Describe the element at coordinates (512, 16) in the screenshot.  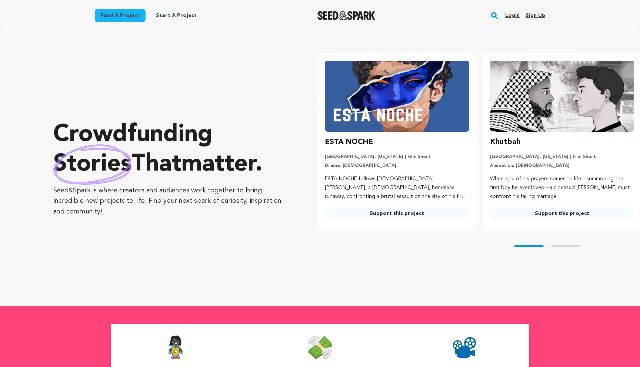
I see `a: Login` at that location.